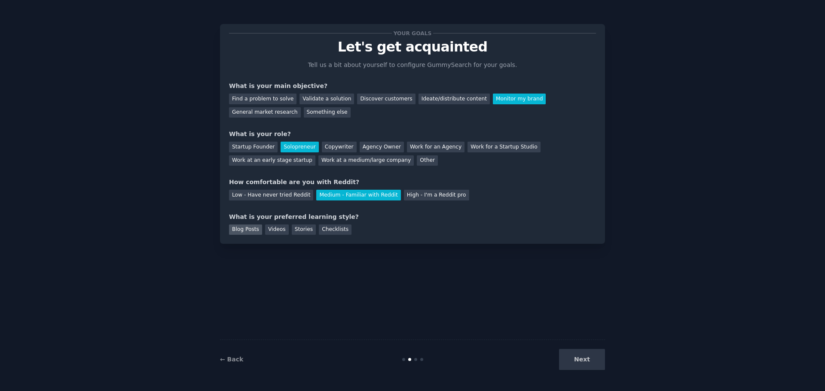  What do you see at coordinates (427, 161) in the screenshot?
I see `div: Other` at bounding box center [427, 161].